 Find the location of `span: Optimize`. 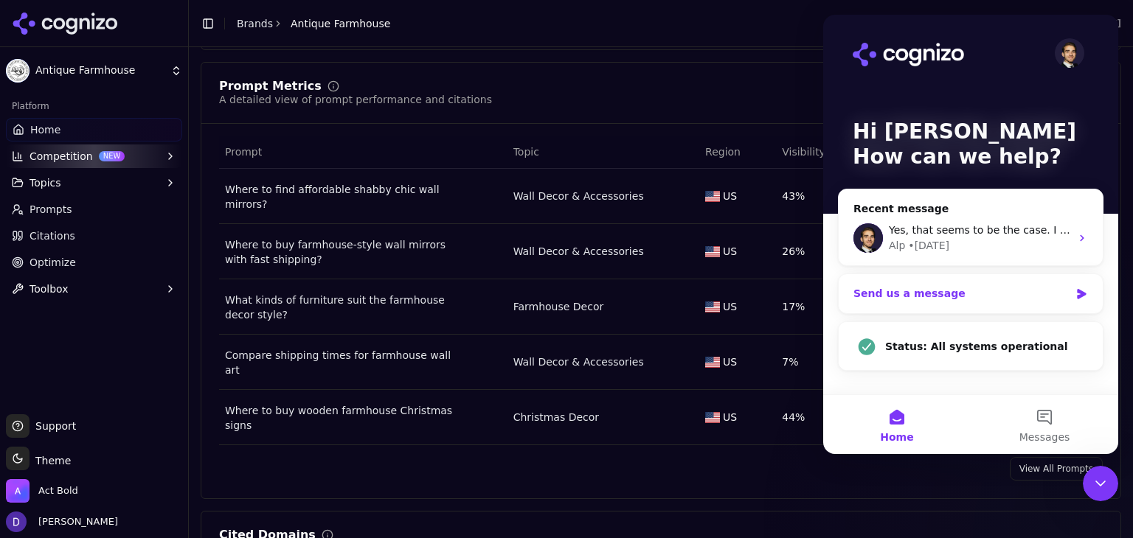

span: Optimize is located at coordinates (52, 263).